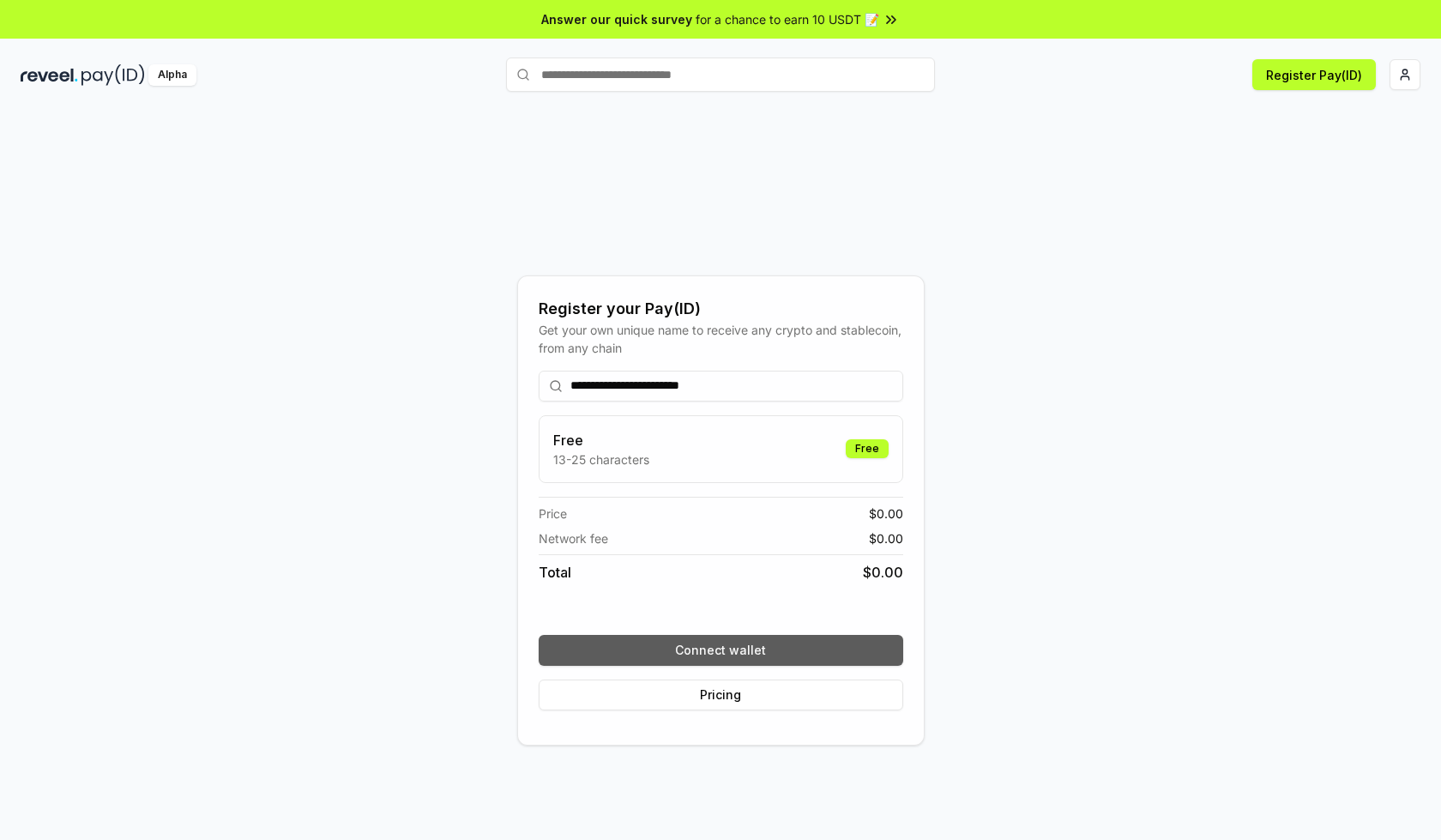  Describe the element at coordinates (553, 512) in the screenshot. I see `span: Price` at that location.